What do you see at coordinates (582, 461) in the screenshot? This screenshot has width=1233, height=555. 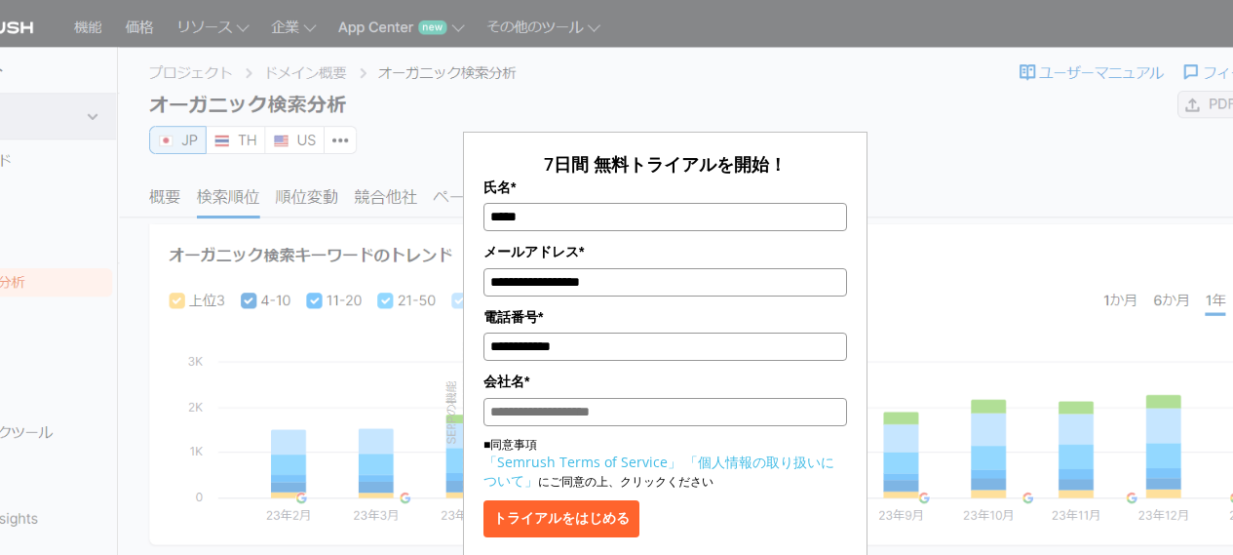 I see `a: 「Semrush Terms of Service」` at bounding box center [582, 461].